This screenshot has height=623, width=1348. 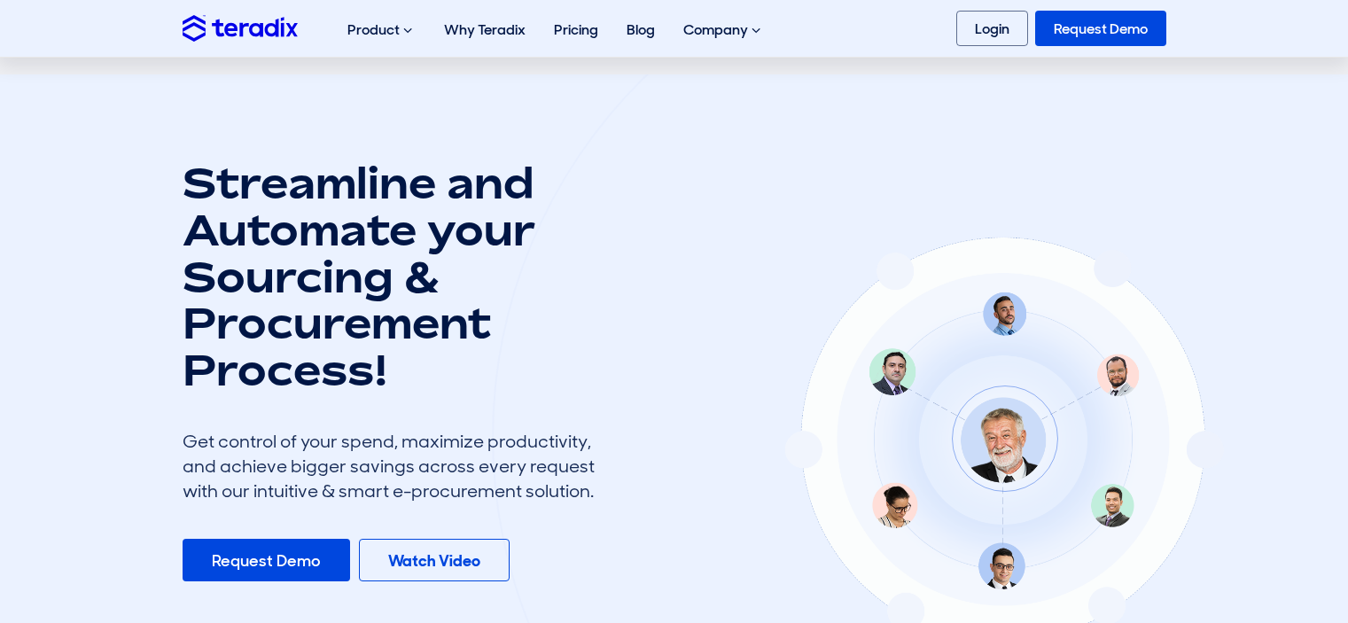 What do you see at coordinates (576, 29) in the screenshot?
I see `a: Pricing` at bounding box center [576, 29].